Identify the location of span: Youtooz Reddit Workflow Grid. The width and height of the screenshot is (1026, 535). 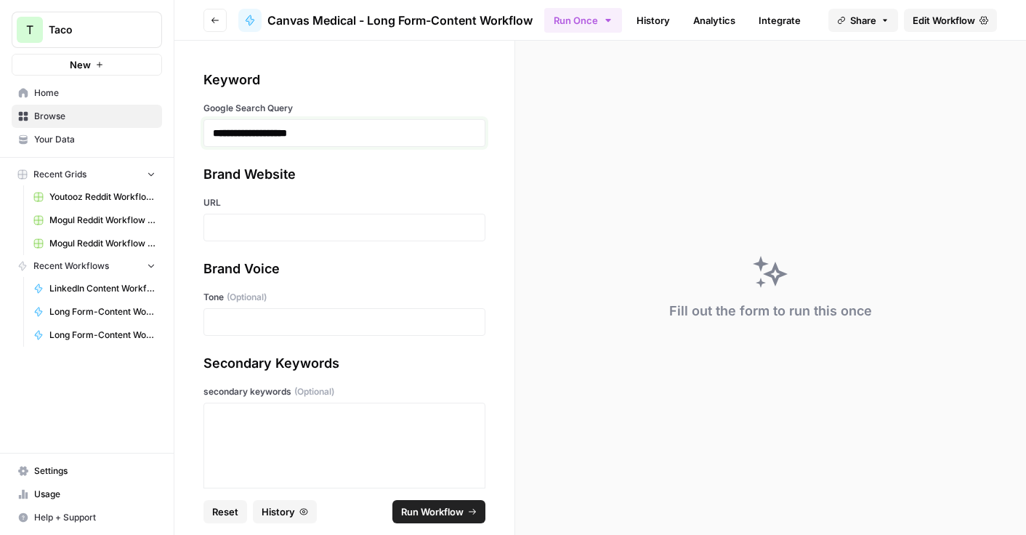
(102, 197).